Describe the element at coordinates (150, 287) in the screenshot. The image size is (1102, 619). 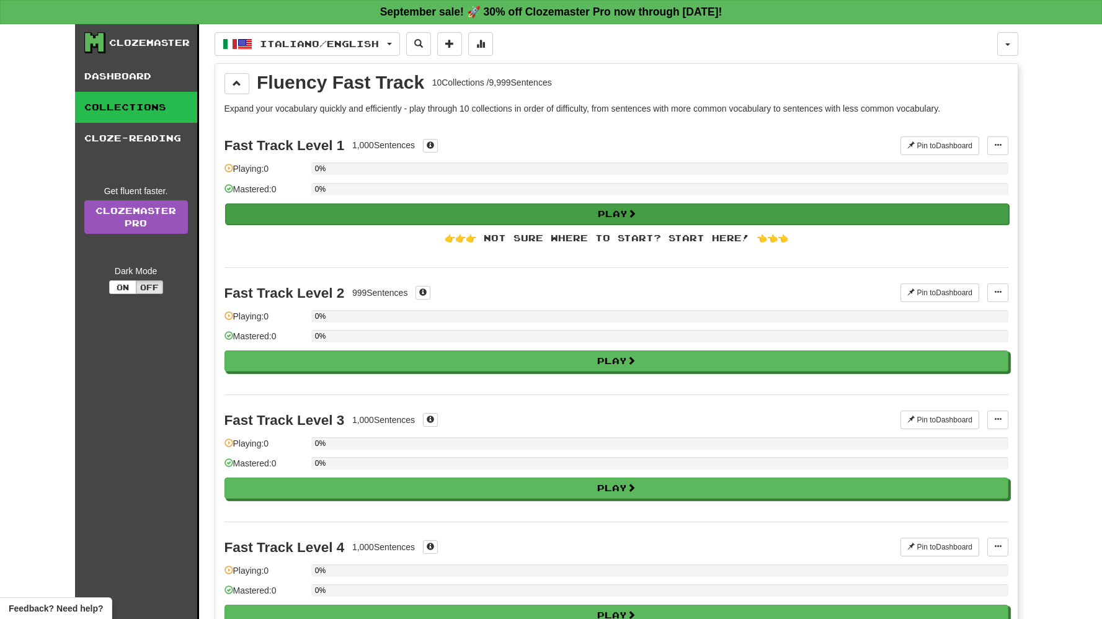
I see `button: Off` at that location.